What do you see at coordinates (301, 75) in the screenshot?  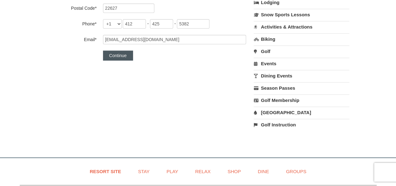 I see `a: Dining Events` at bounding box center [301, 75].